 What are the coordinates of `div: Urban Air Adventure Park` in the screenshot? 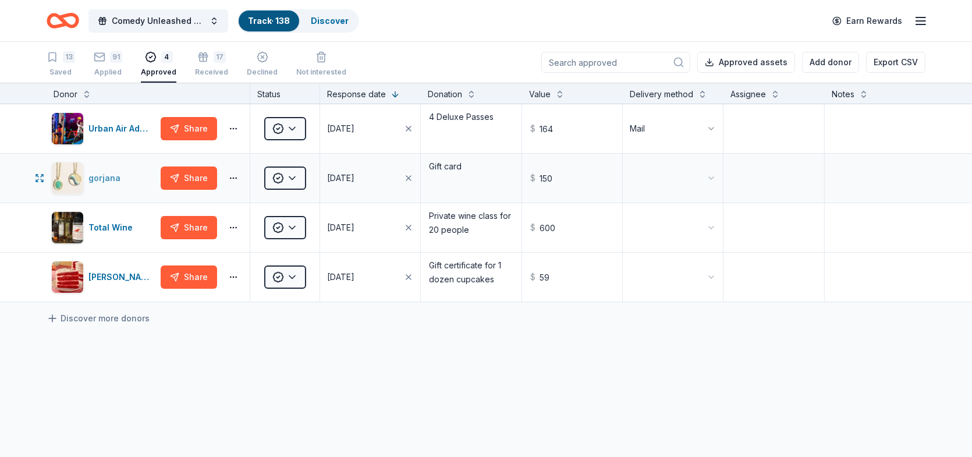 It's located at (122, 129).